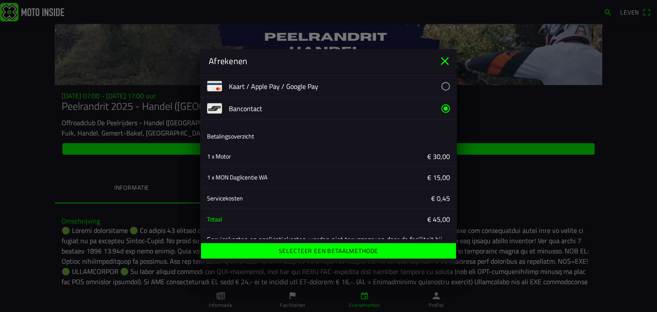  What do you see at coordinates (328, 251) in the screenshot?
I see `font: Selecteer een betaalmethode` at bounding box center [328, 251].